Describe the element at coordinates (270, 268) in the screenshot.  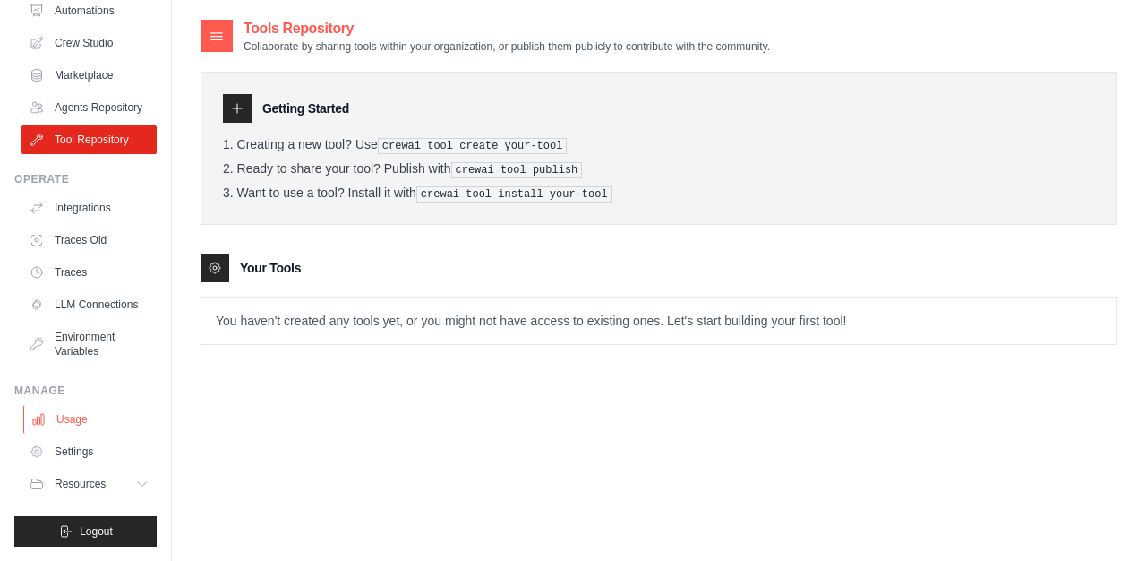
I see `h3: Your Tools` at that location.